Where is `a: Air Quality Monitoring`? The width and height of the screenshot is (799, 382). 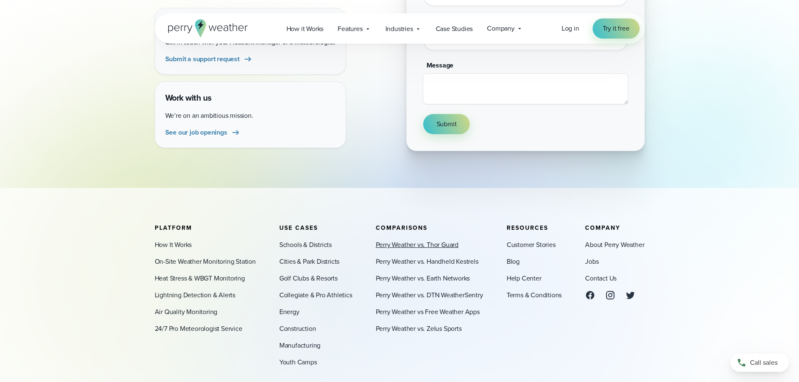
a: Air Quality Monitoring is located at coordinates (186, 312).